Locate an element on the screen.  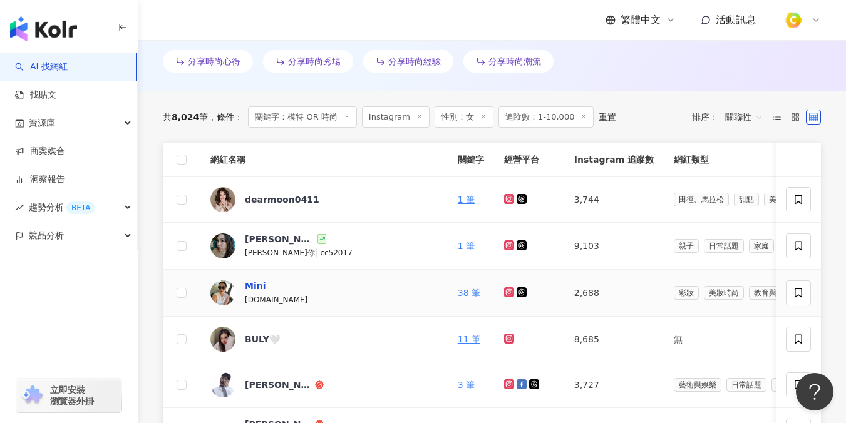
img: %E6%96%B9%E5%BD%A2%E7%B4%94.png is located at coordinates (793, 20).